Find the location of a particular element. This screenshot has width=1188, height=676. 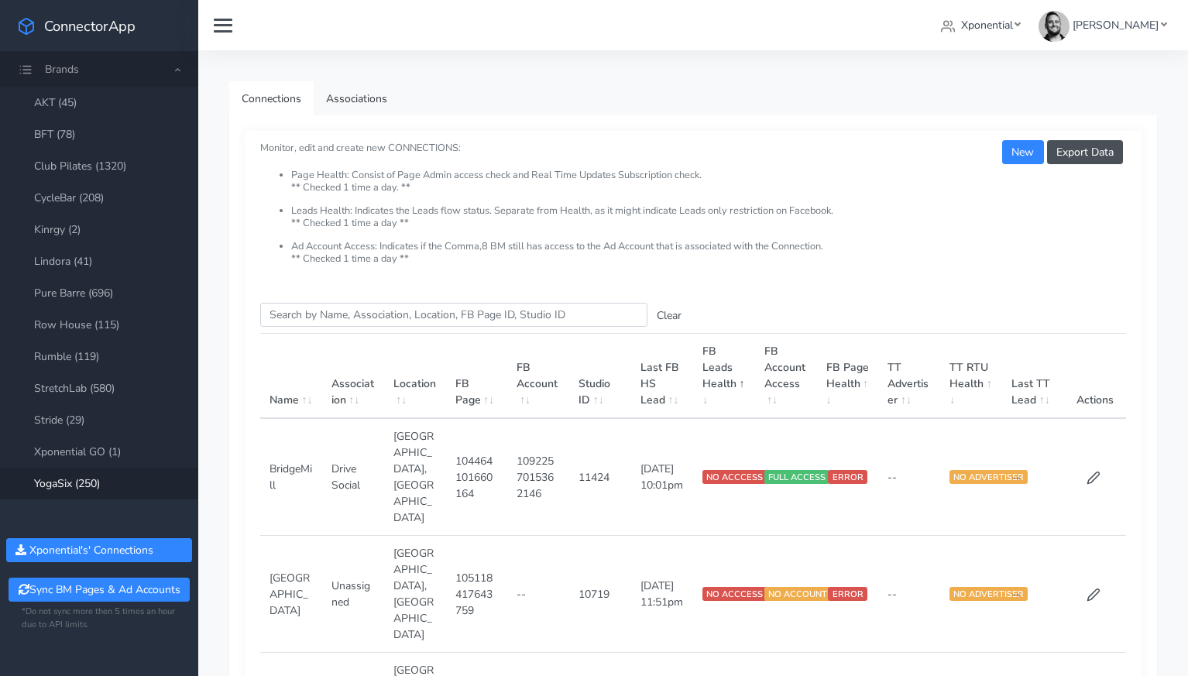

th: Actions is located at coordinates (1095, 376).